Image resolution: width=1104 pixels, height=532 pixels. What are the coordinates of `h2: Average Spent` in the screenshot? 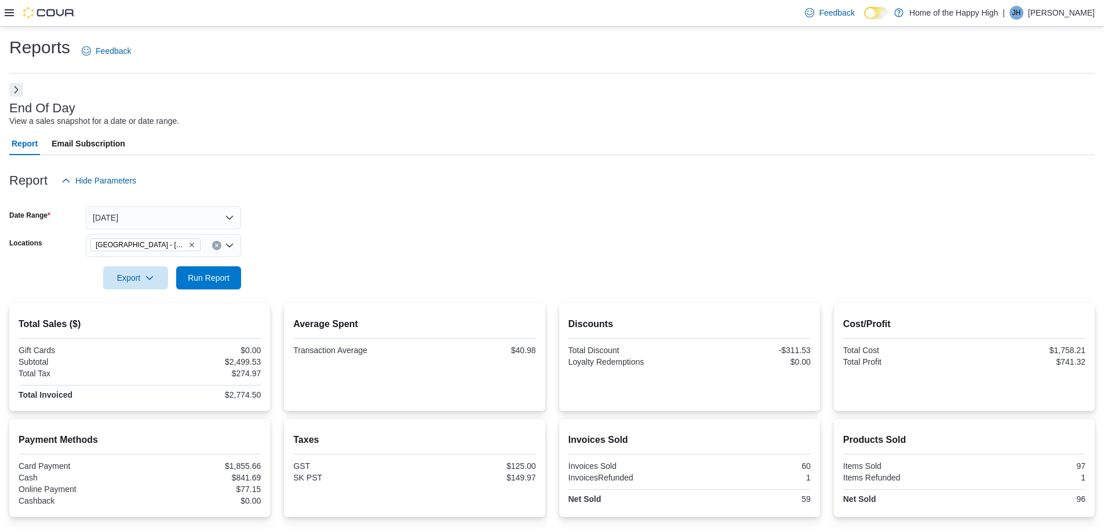 It's located at (414, 324).